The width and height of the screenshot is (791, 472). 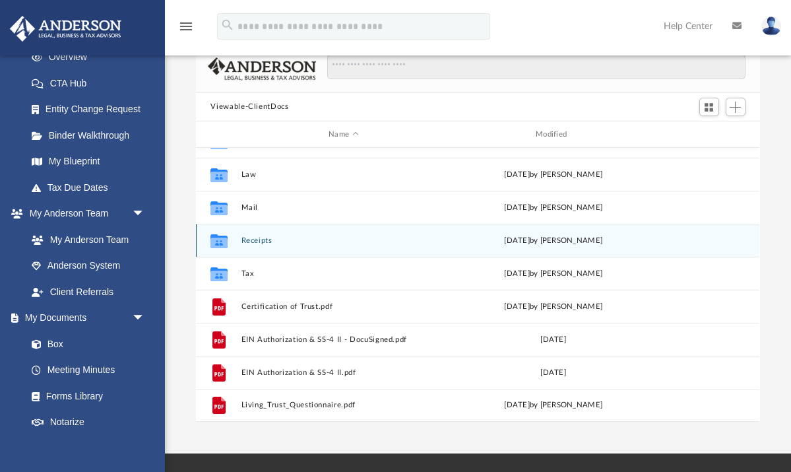 I want to click on button: EIN Authorization & SS-4 II - DocuSigned.pdf, so click(x=344, y=339).